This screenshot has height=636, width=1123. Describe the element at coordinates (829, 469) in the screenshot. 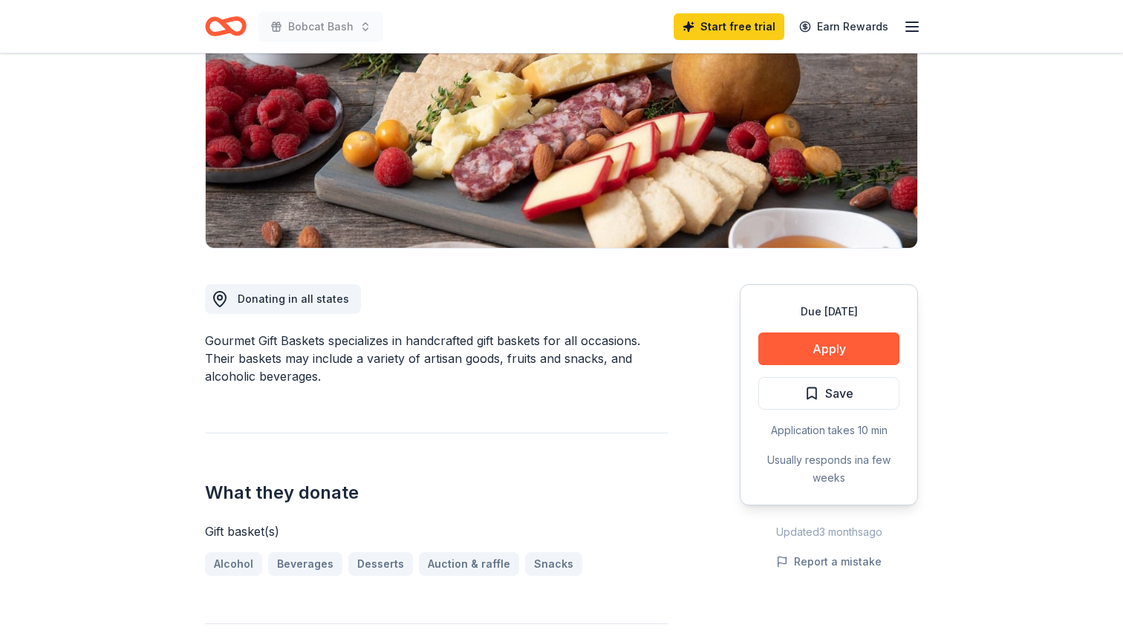

I see `div: Usually responds in a few weeks` at that location.